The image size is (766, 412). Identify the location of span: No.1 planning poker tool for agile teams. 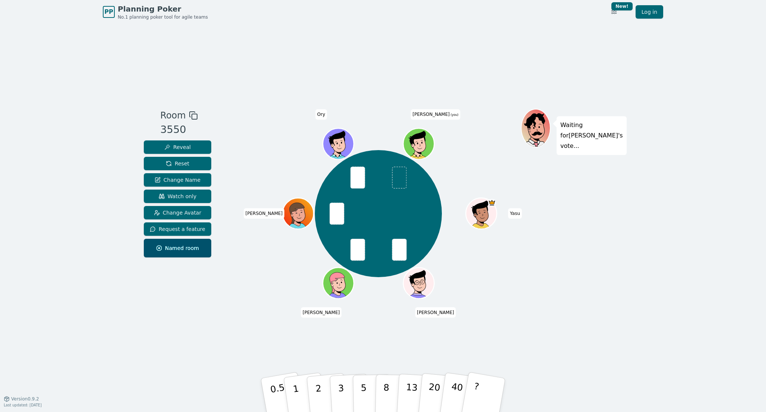
(163, 17).